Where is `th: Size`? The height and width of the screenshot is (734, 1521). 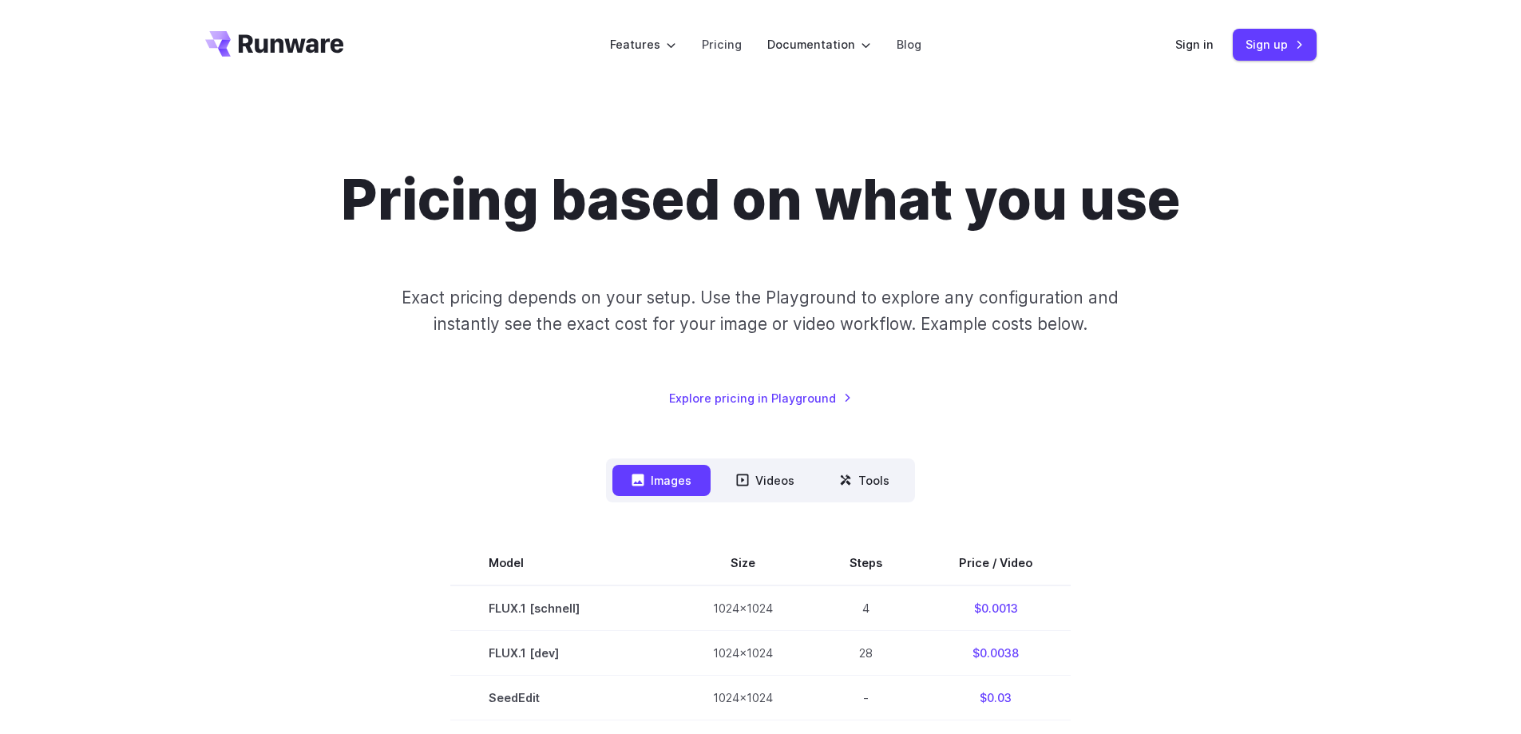
th: Size is located at coordinates (742, 563).